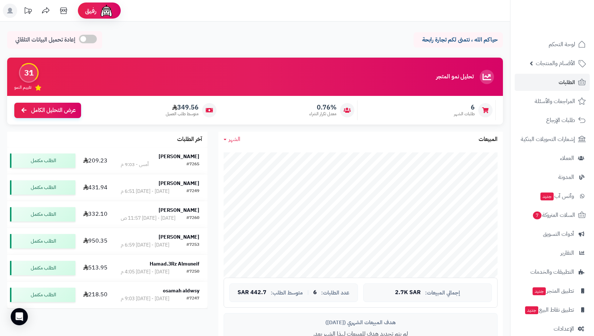 The height and width of the screenshot is (336, 594). What do you see at coordinates (95, 268) in the screenshot?
I see `td: 513.95` at bounding box center [95, 268].